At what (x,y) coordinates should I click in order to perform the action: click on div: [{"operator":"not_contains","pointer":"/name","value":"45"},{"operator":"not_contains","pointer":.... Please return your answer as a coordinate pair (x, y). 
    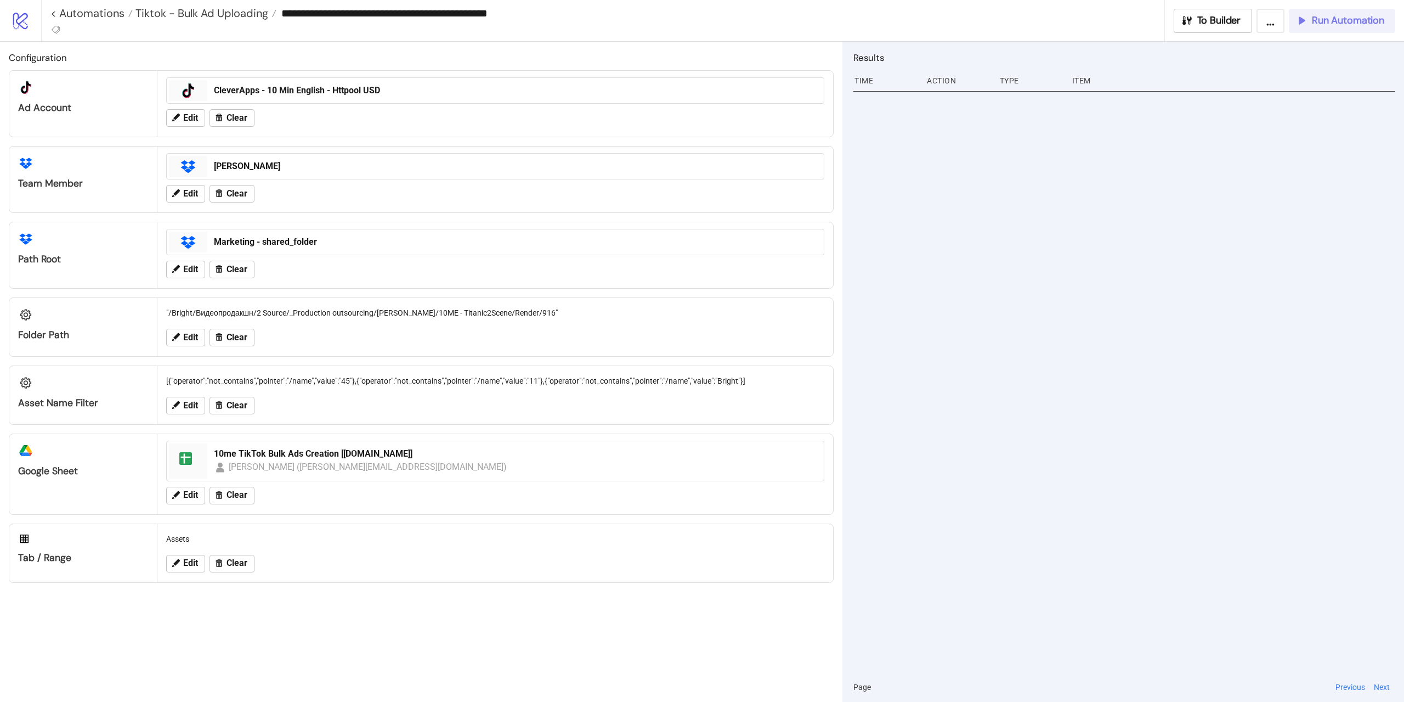
    Looking at the image, I should click on (495, 381).